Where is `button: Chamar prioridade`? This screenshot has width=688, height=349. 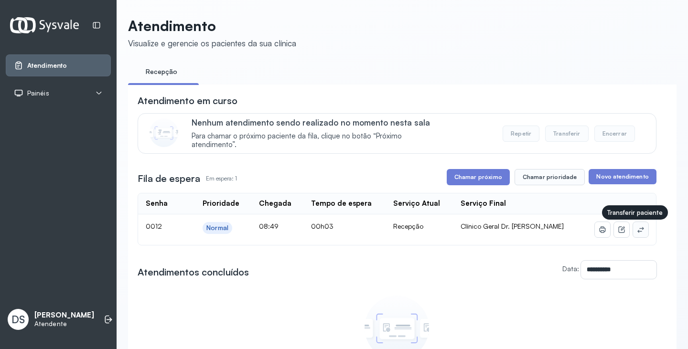 button: Chamar prioridade is located at coordinates (550, 177).